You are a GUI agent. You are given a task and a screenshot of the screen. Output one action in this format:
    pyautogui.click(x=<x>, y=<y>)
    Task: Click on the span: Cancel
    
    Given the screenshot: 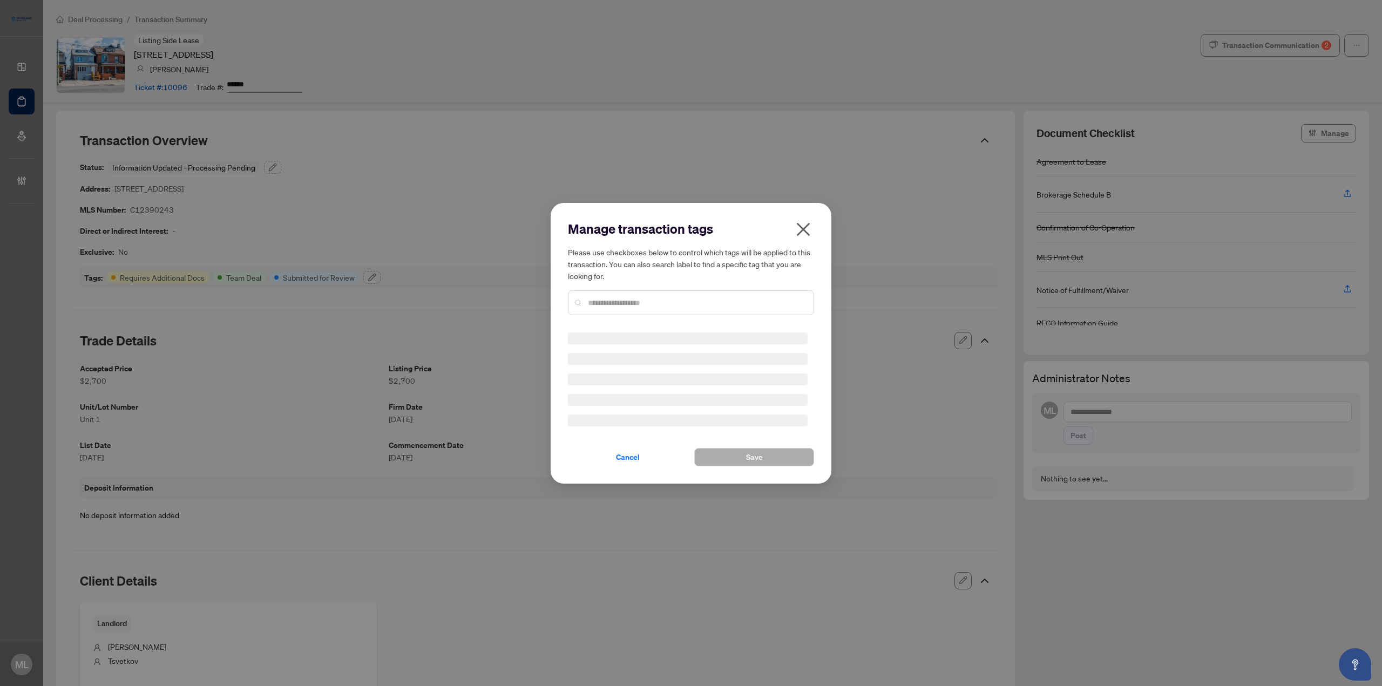 What is the action you would take?
    pyautogui.click(x=628, y=457)
    